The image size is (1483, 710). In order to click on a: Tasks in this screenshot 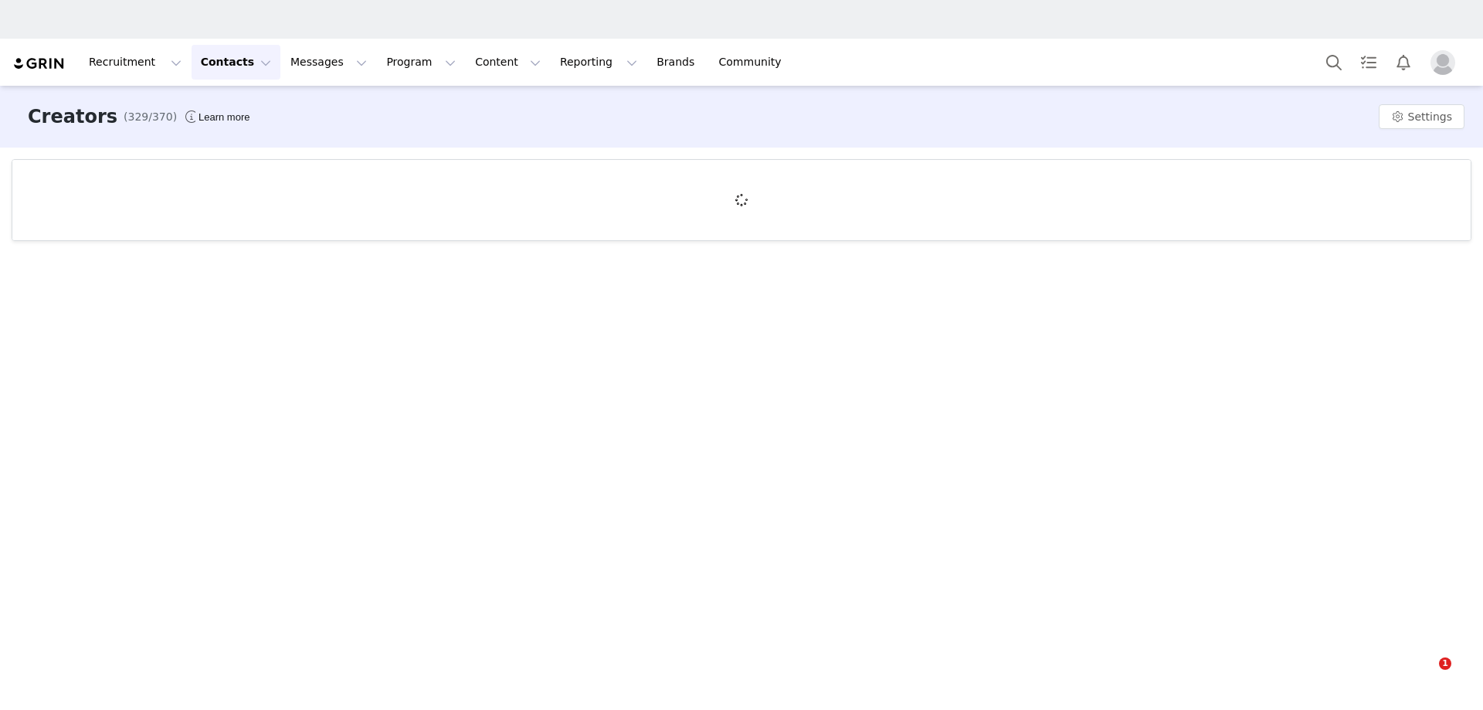, I will do `click(1368, 62)`.